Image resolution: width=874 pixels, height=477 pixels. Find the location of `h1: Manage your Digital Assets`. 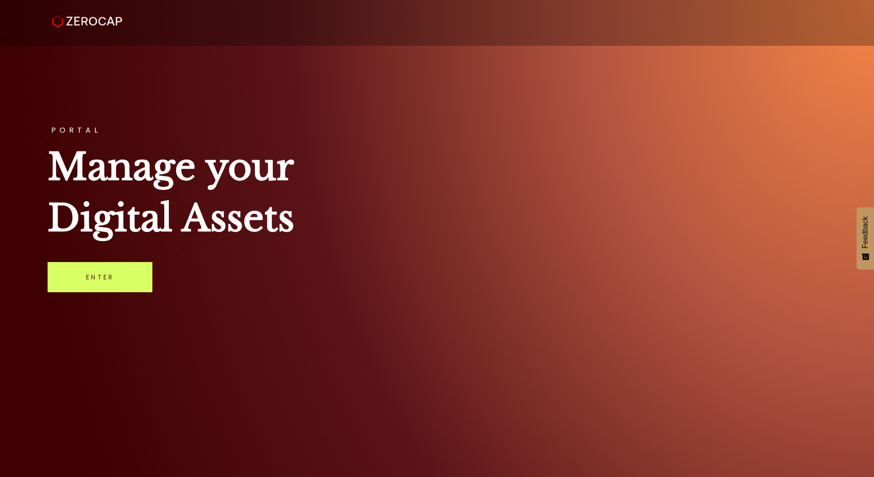

h1: Manage your Digital Assets is located at coordinates (436, 193).